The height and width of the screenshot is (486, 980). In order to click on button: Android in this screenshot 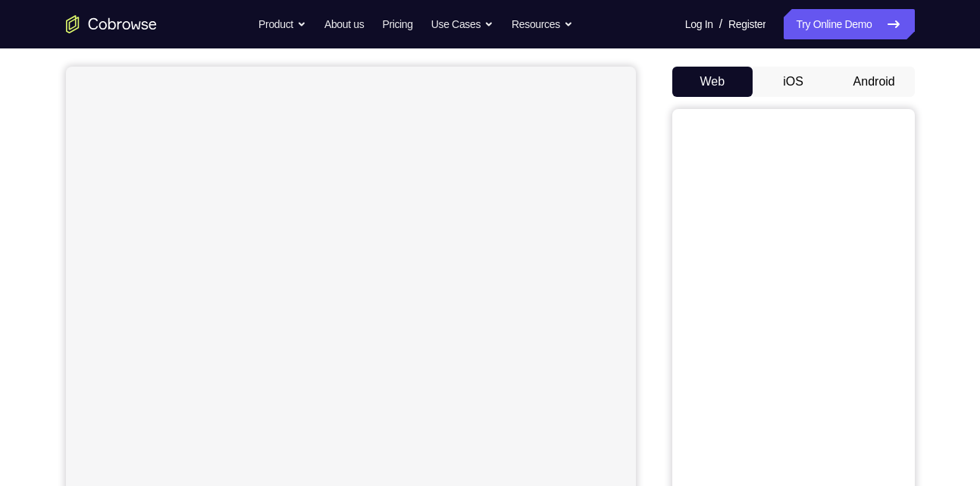, I will do `click(874, 82)`.